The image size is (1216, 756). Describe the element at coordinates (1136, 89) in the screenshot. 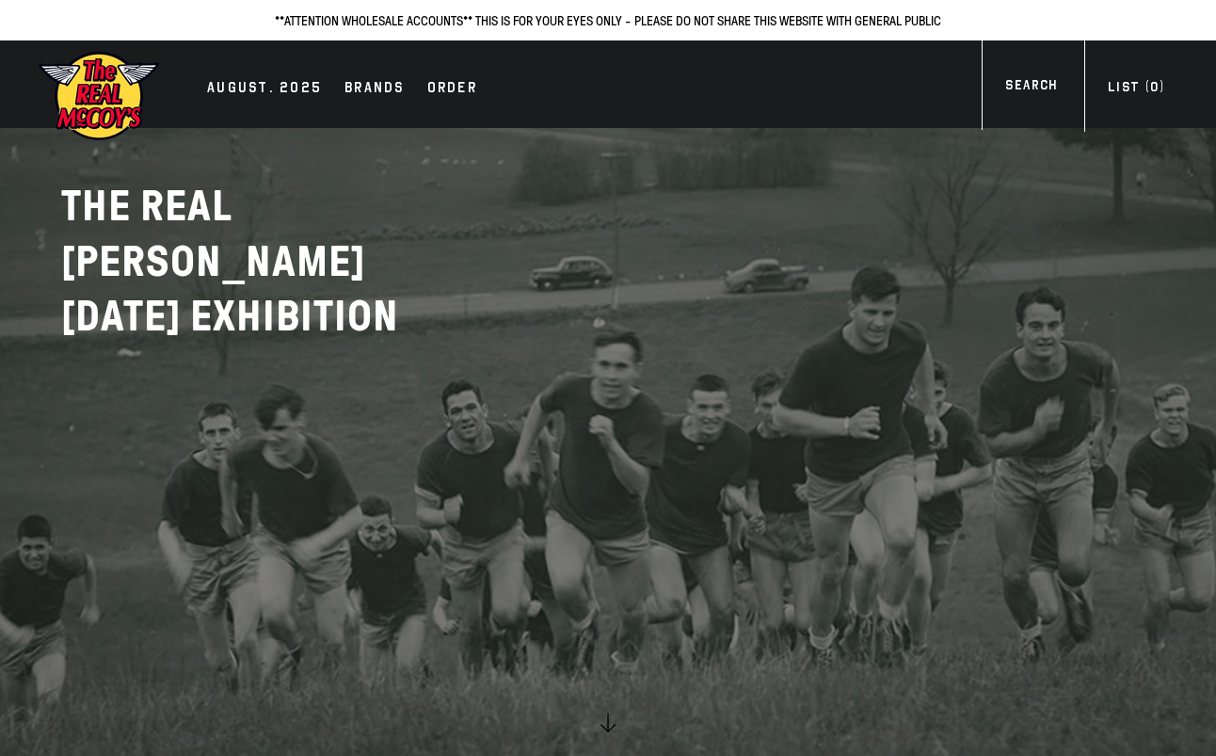

I see `div: List ( )` at that location.